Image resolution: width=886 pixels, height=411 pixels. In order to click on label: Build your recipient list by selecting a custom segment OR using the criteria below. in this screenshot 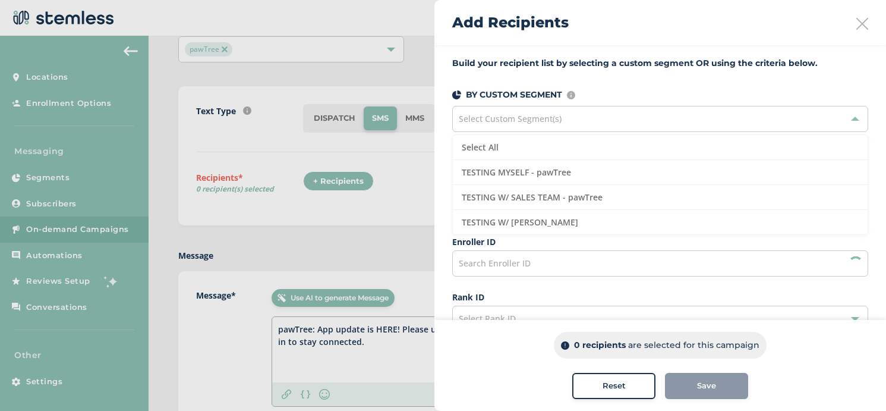, I will do `click(660, 63)`.